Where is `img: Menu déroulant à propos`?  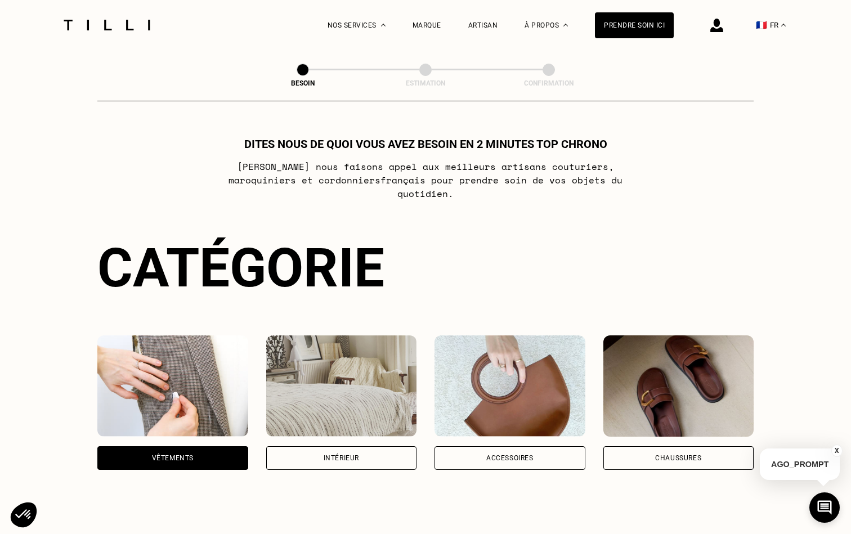
img: Menu déroulant à propos is located at coordinates (566, 25).